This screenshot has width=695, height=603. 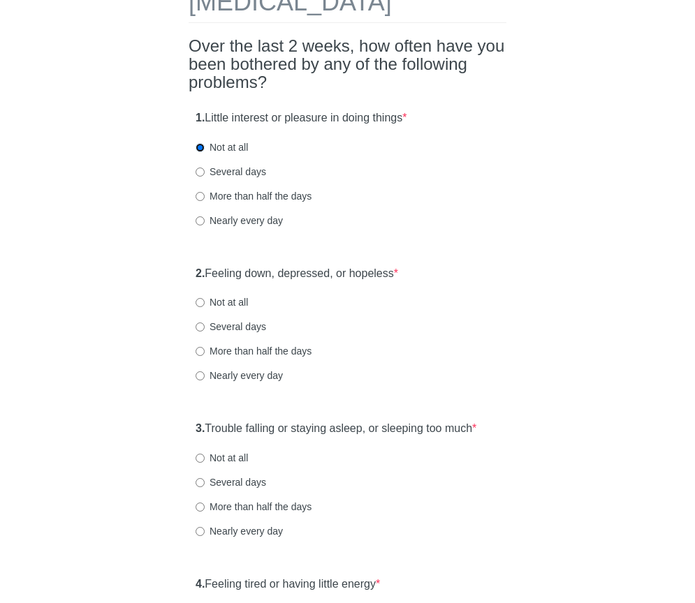 I want to click on h2: Over the last 2 weeks, how often have you been bothered by any of the following problems?, so click(x=347, y=64).